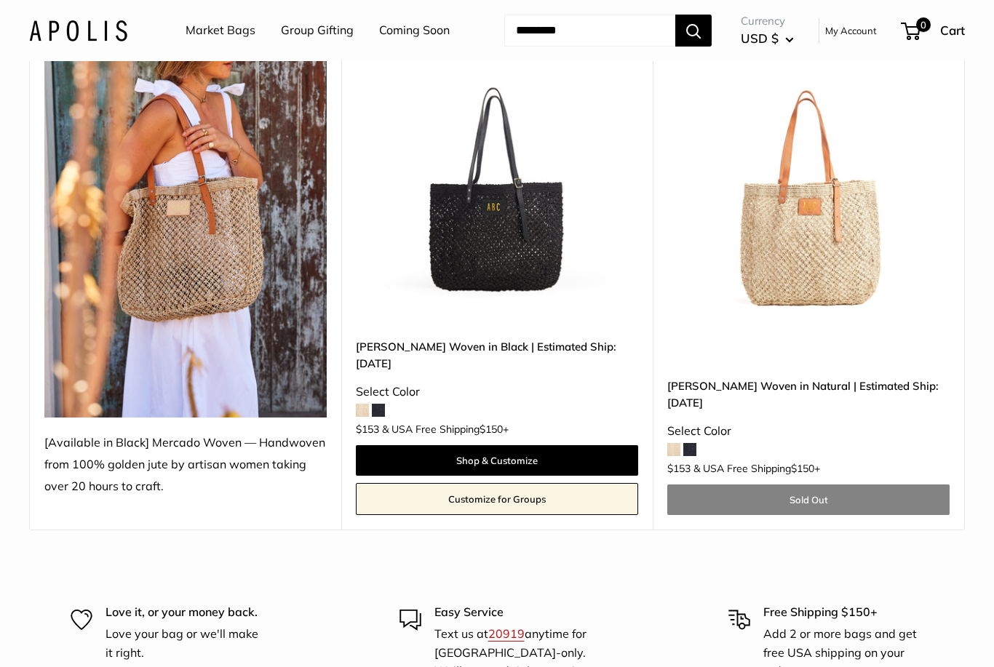 This screenshot has width=994, height=667. I want to click on span: Cart, so click(952, 30).